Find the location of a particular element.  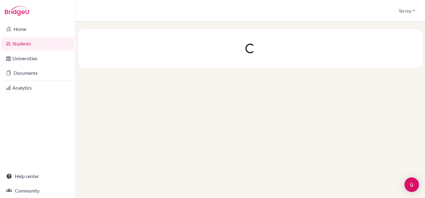

a: Students is located at coordinates (37, 44).